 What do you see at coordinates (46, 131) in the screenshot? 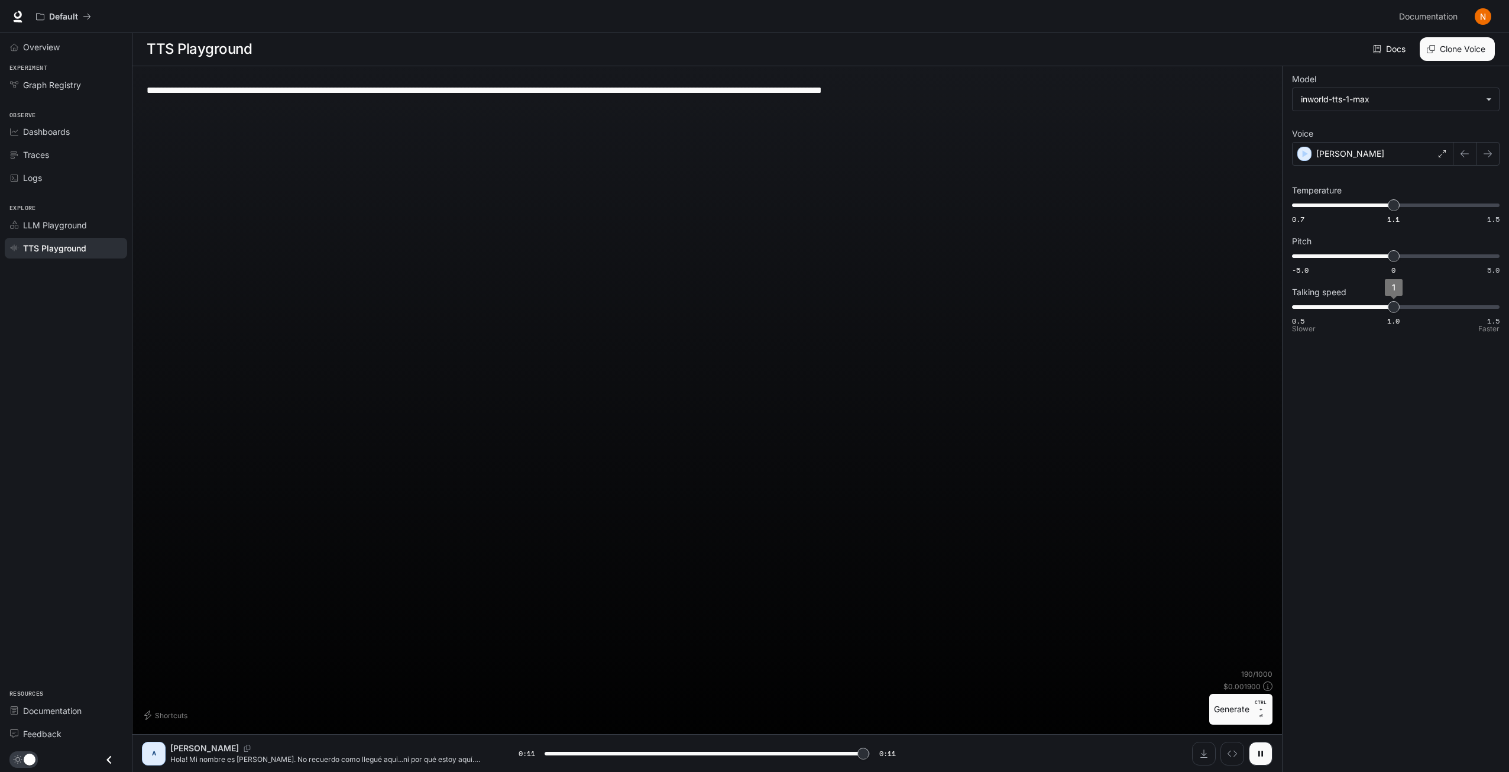
I see `span: Dashboards` at bounding box center [46, 131].